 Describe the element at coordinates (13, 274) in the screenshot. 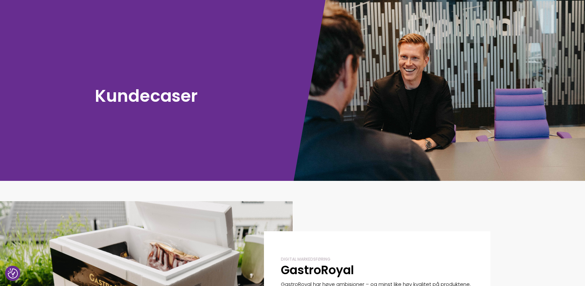

I see `img: Revisit consent button` at that location.